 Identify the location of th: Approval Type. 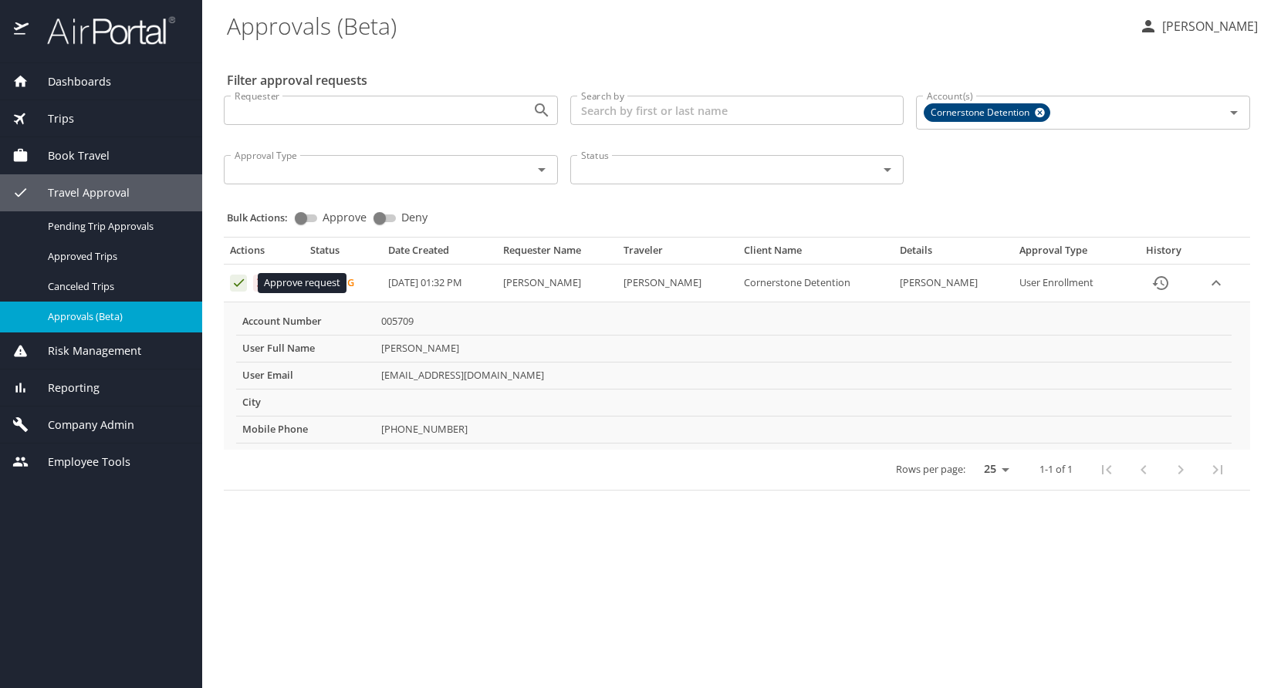
(1071, 254).